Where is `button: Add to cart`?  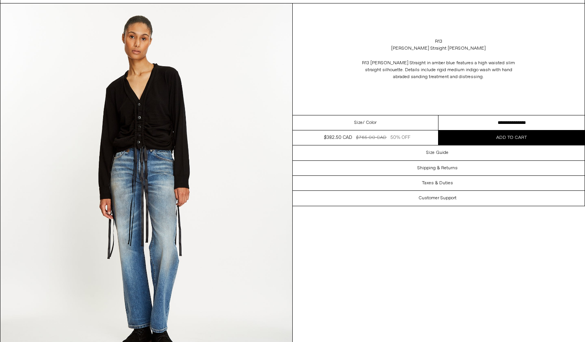
button: Add to cart is located at coordinates (512, 138).